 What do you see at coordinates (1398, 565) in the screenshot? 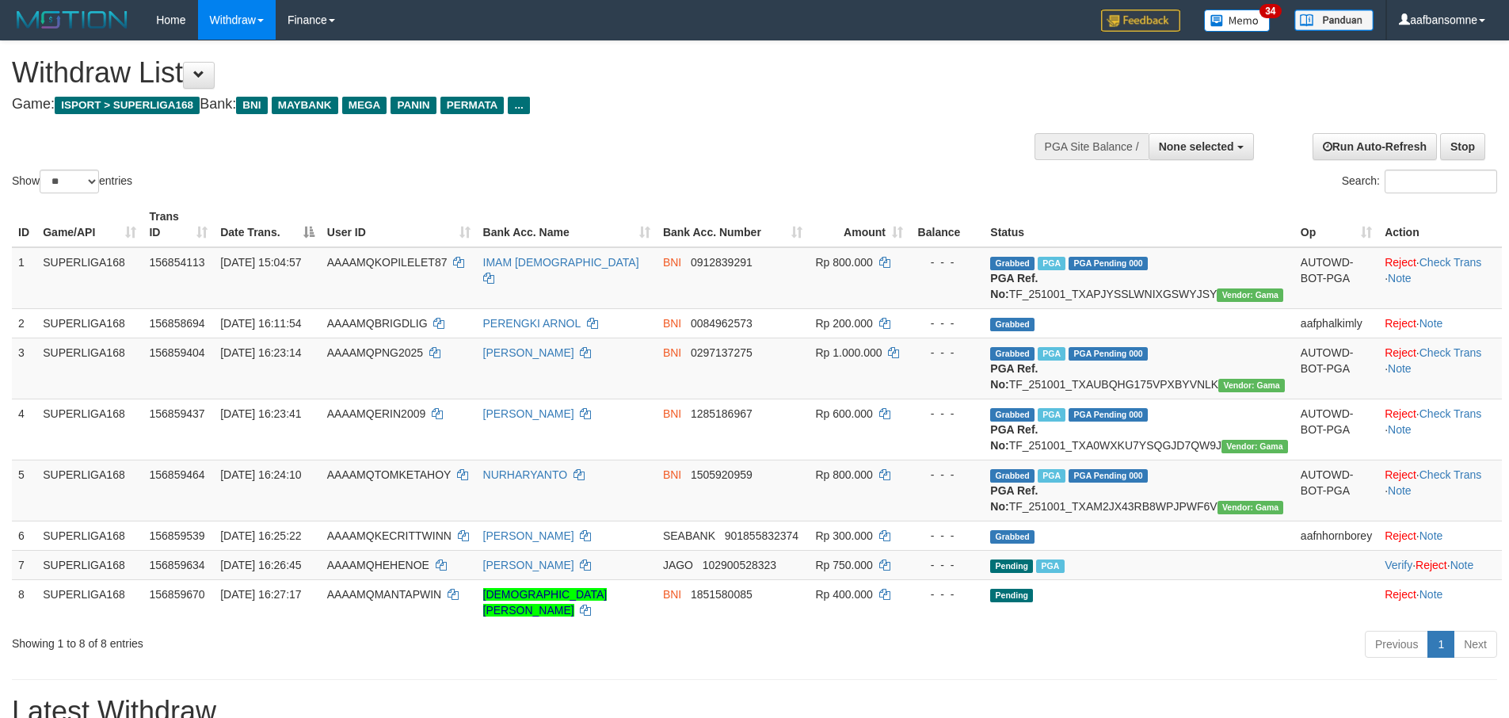
I see `a: Verify` at bounding box center [1398, 565].